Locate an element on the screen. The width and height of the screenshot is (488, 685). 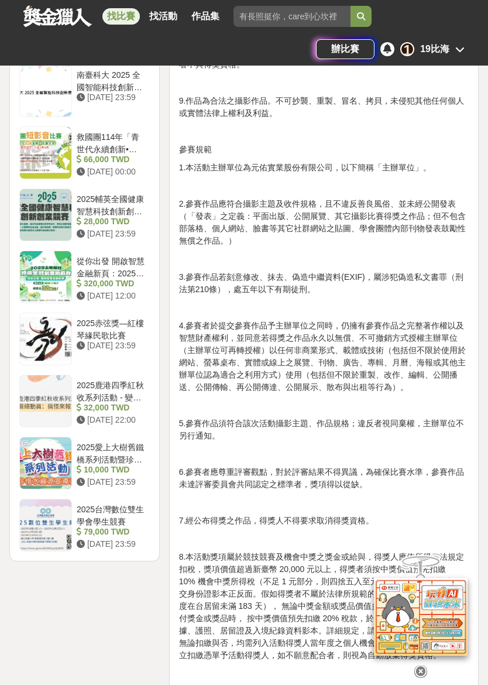
div: 79,000 TWD is located at coordinates (111, 531).